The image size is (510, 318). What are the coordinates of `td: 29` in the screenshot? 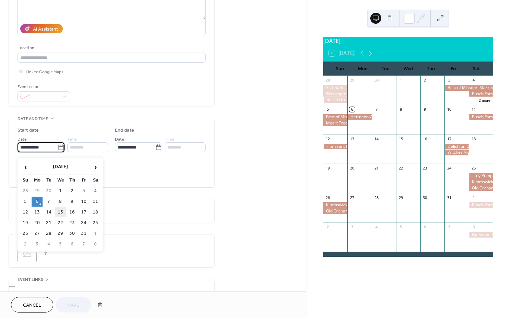 It's located at (60, 233).